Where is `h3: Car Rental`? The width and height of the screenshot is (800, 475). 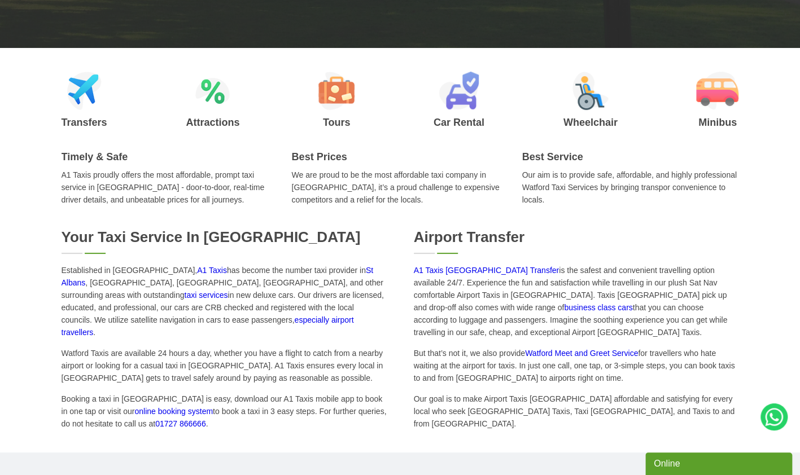 h3: Car Rental is located at coordinates (459, 123).